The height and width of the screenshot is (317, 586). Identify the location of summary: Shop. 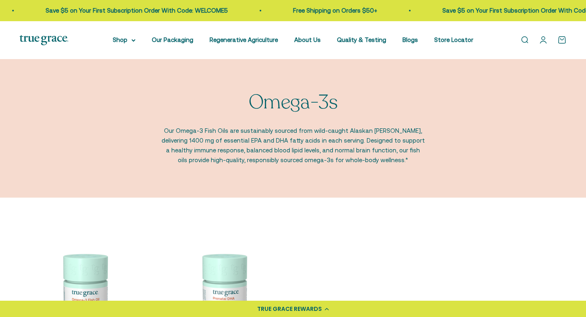
(124, 40).